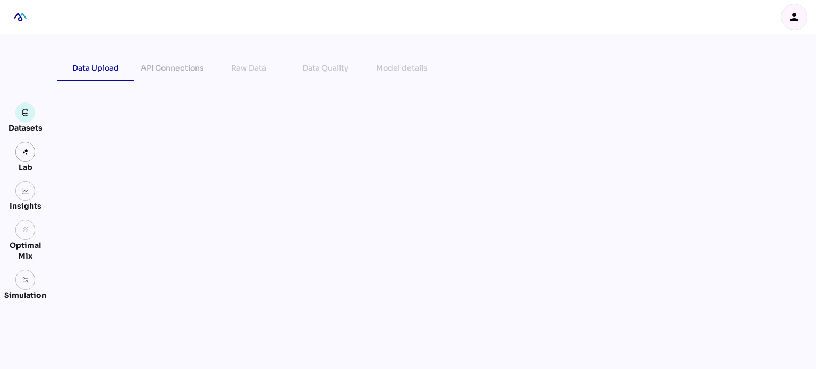 This screenshot has width=816, height=369. What do you see at coordinates (25, 251) in the screenshot?
I see `div: Optimal Mix` at bounding box center [25, 251].